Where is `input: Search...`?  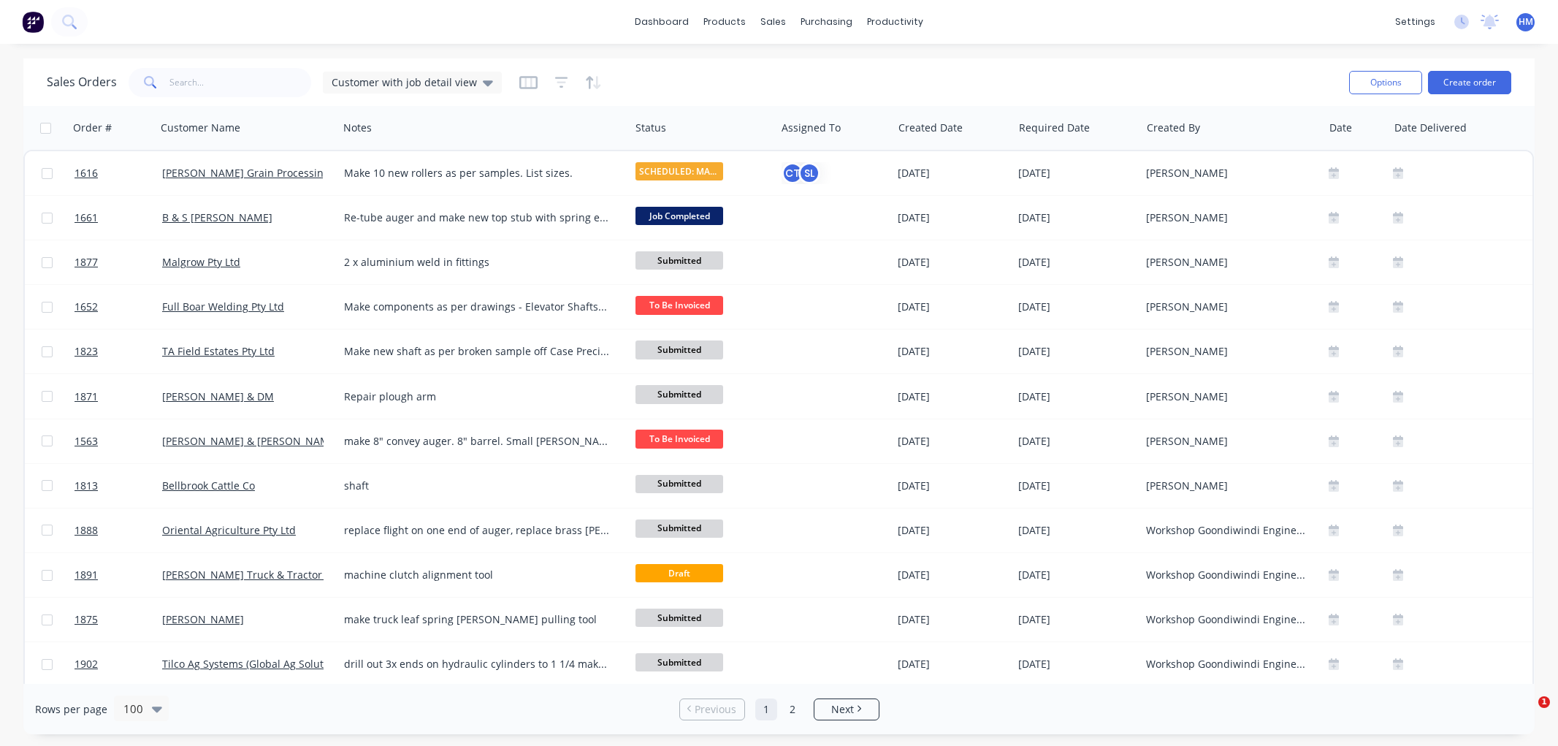
input: Search... is located at coordinates (240, 83).